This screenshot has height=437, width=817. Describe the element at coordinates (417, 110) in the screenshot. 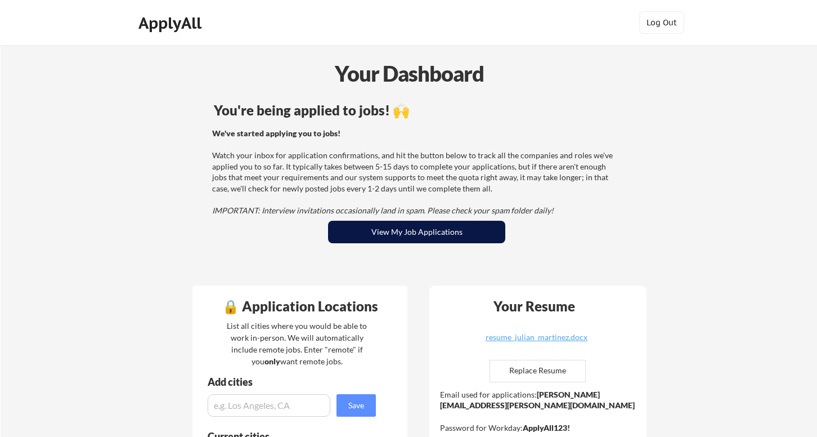

I see `div: You're being applied to jobs! 🙌` at that location.